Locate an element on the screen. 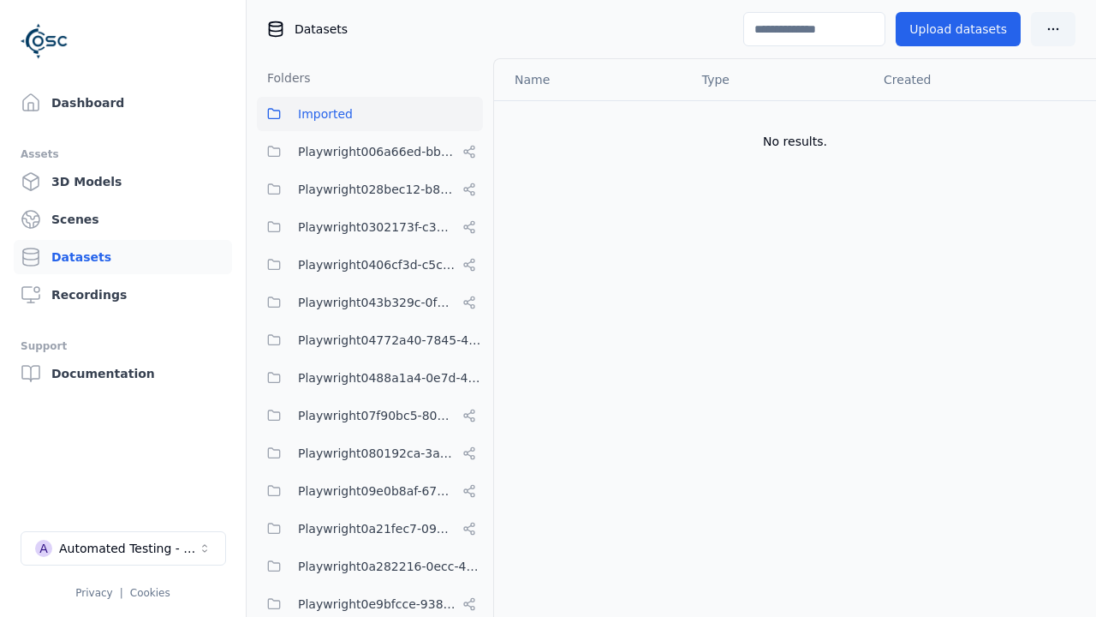 The height and width of the screenshot is (617, 1096). h3: Folders is located at coordinates (283, 78).